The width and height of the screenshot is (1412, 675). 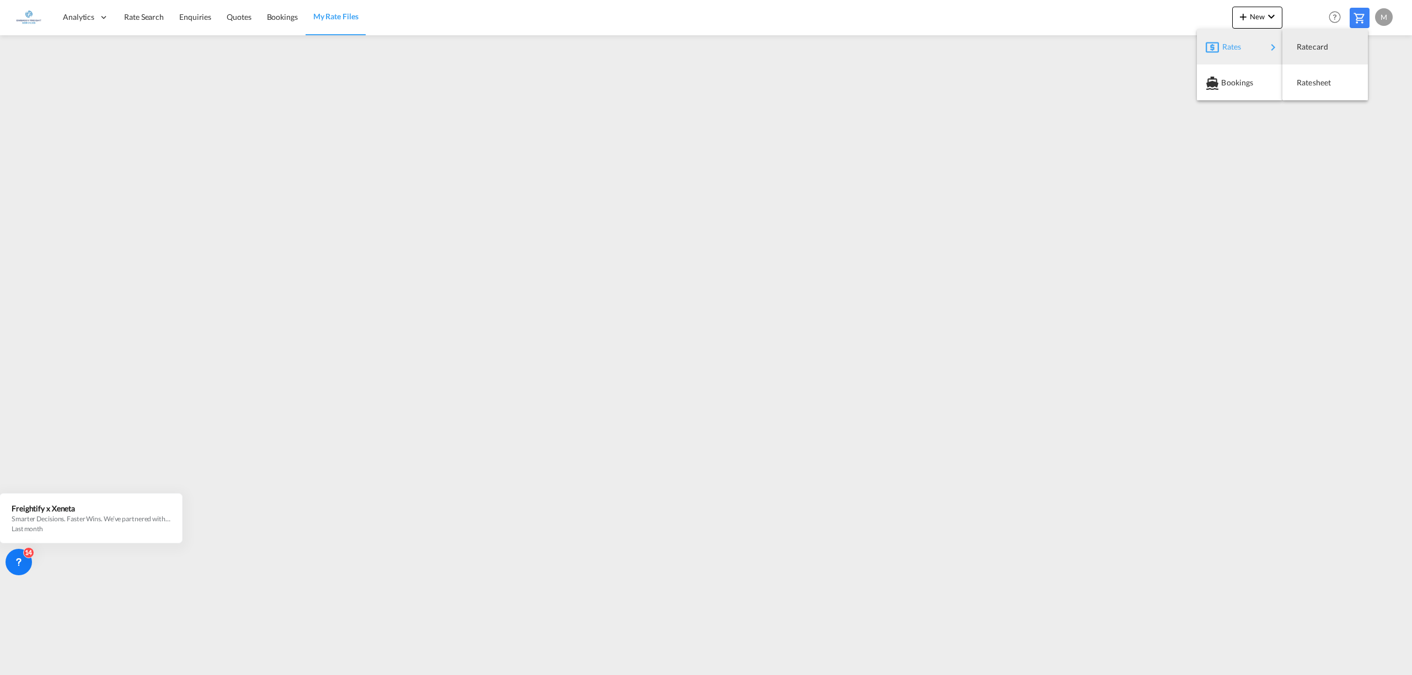 I want to click on button: Bookings, so click(x=1239, y=82).